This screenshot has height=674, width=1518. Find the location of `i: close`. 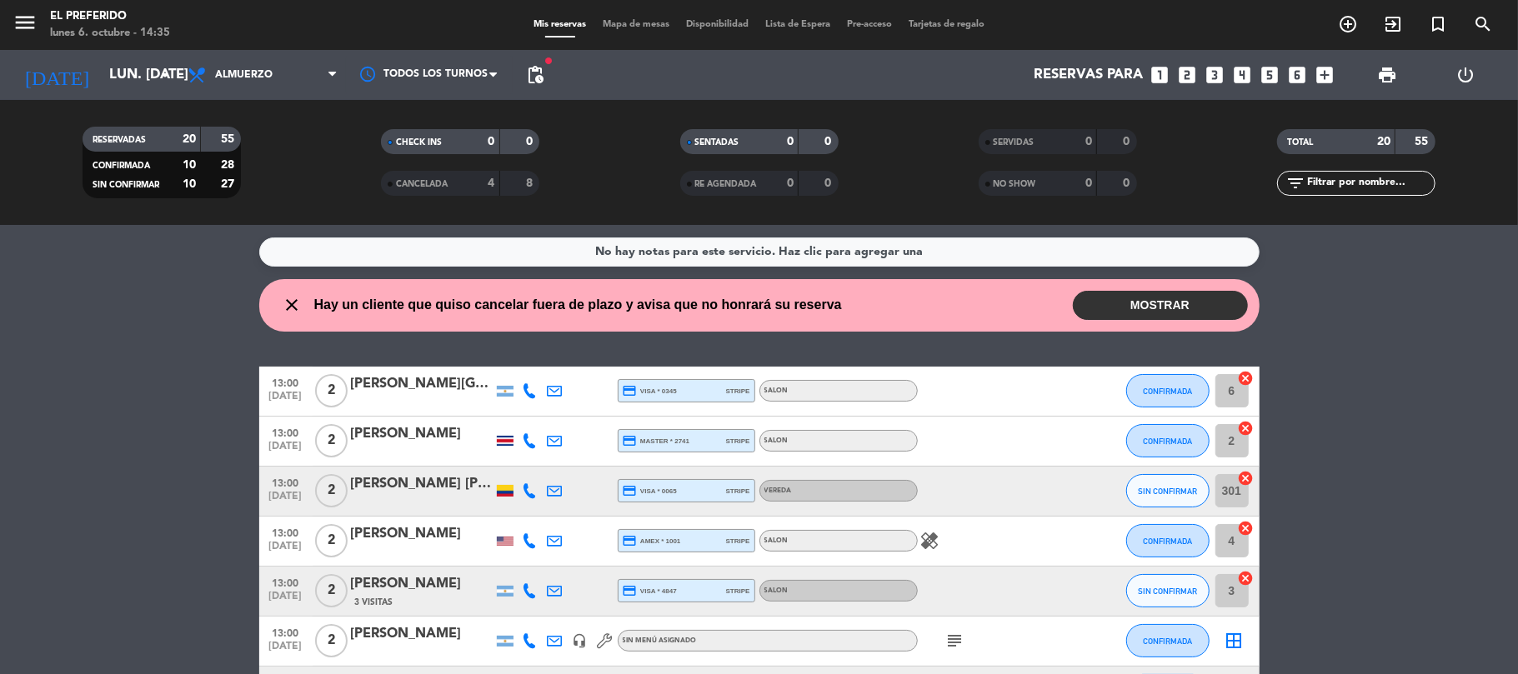

i: close is located at coordinates (293, 305).